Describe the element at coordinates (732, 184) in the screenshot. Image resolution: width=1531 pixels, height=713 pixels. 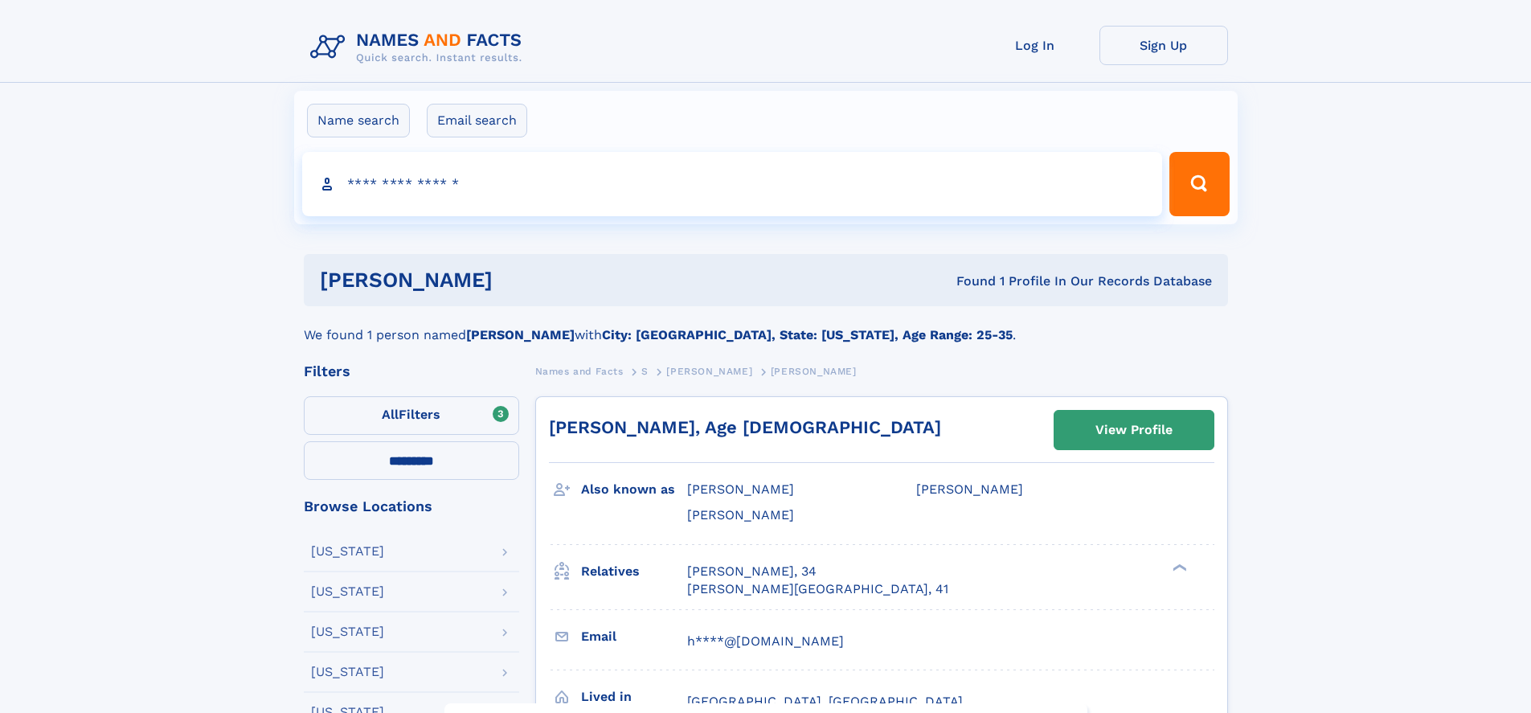
I see `input: search input` at that location.